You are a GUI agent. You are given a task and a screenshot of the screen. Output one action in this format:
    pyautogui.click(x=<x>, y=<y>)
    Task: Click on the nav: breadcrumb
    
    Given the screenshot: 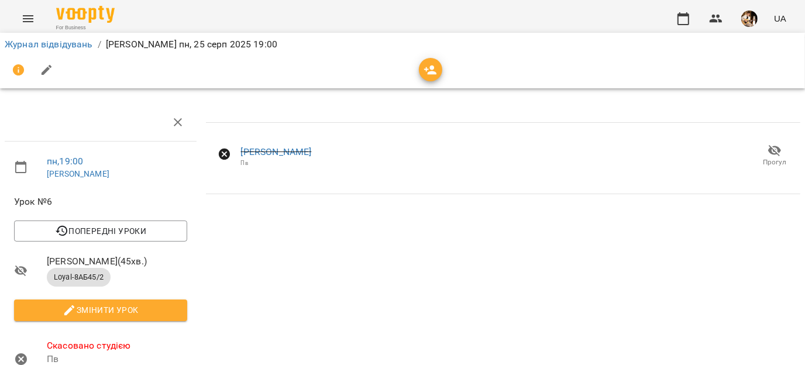 What is the action you would take?
    pyautogui.click(x=403, y=44)
    